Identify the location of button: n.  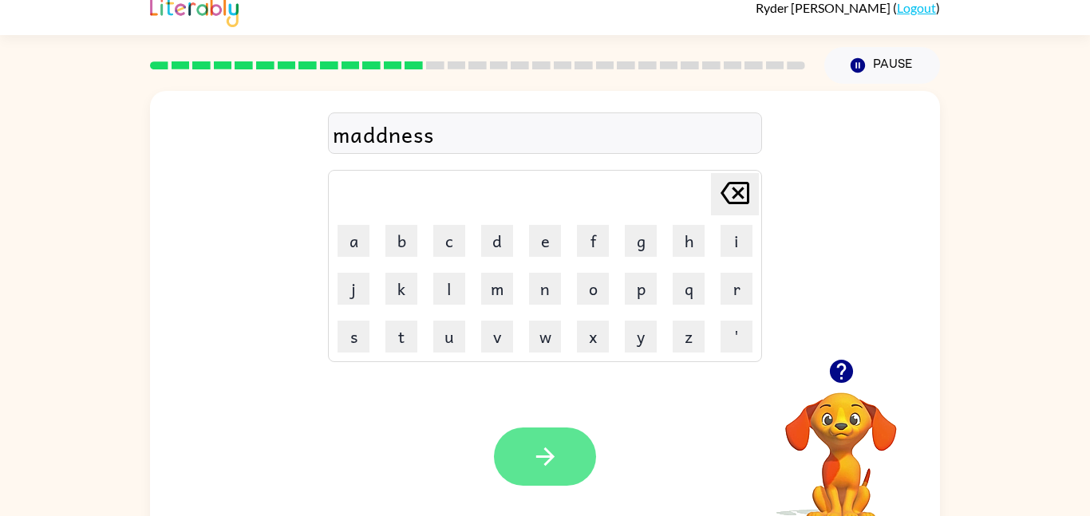
(545, 289).